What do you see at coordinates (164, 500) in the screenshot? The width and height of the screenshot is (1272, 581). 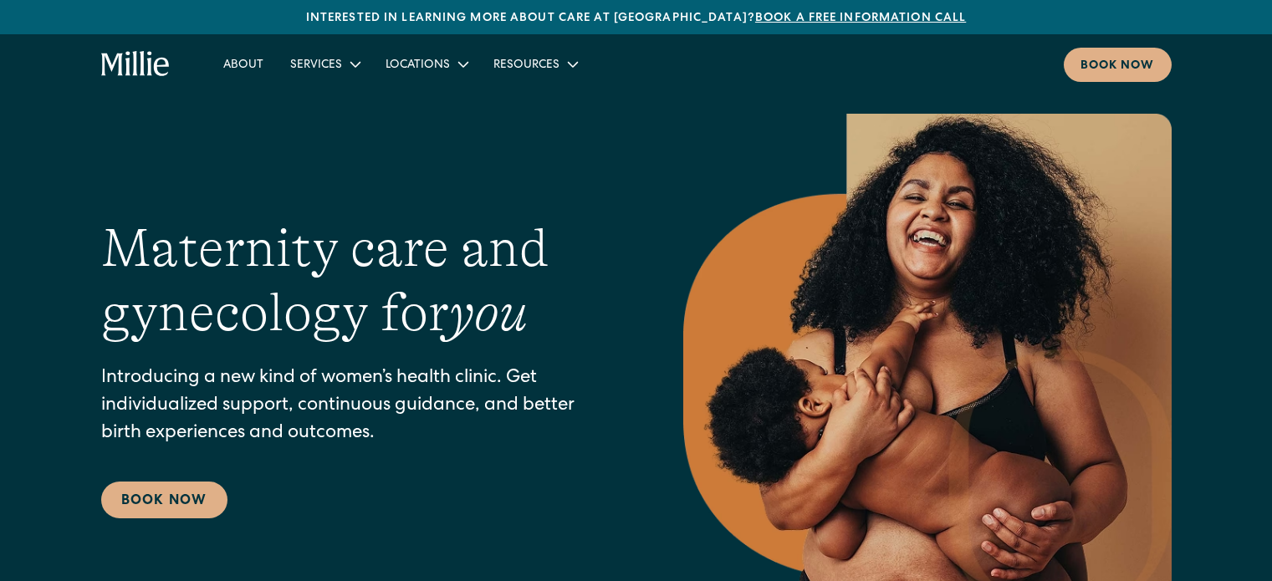 I see `a: Book Now` at bounding box center [164, 500].